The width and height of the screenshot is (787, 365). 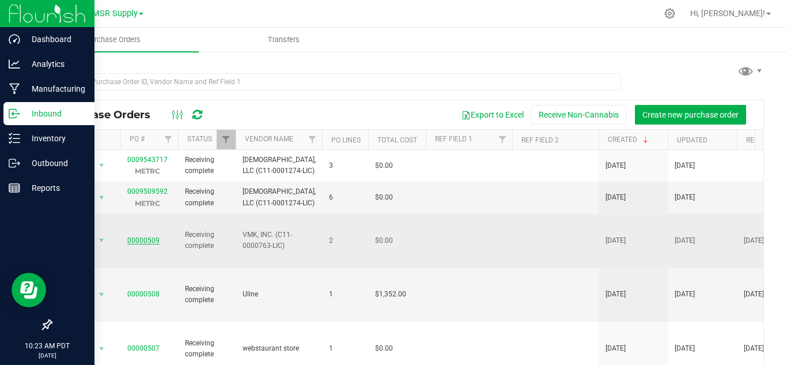 I want to click on span: Create new purchase order, so click(x=690, y=115).